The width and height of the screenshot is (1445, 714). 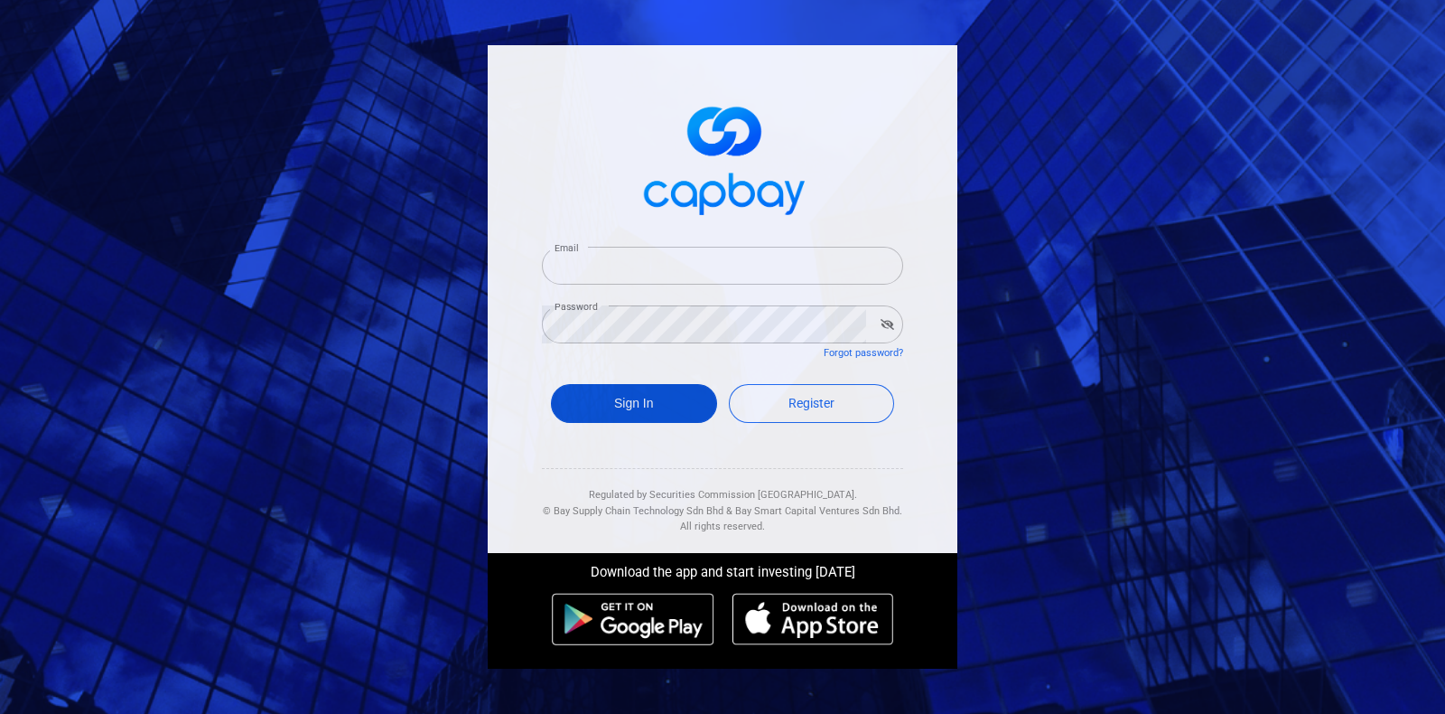 What do you see at coordinates (576, 306) in the screenshot?
I see `label: Password` at bounding box center [576, 306].